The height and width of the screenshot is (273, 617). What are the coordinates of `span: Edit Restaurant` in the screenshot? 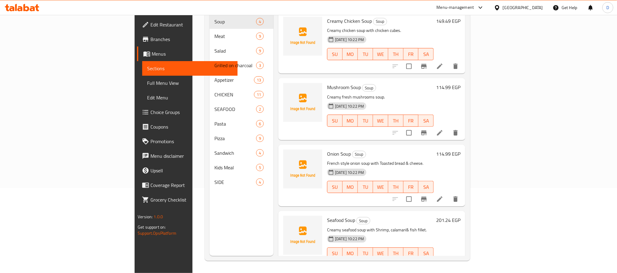 It's located at (192, 25).